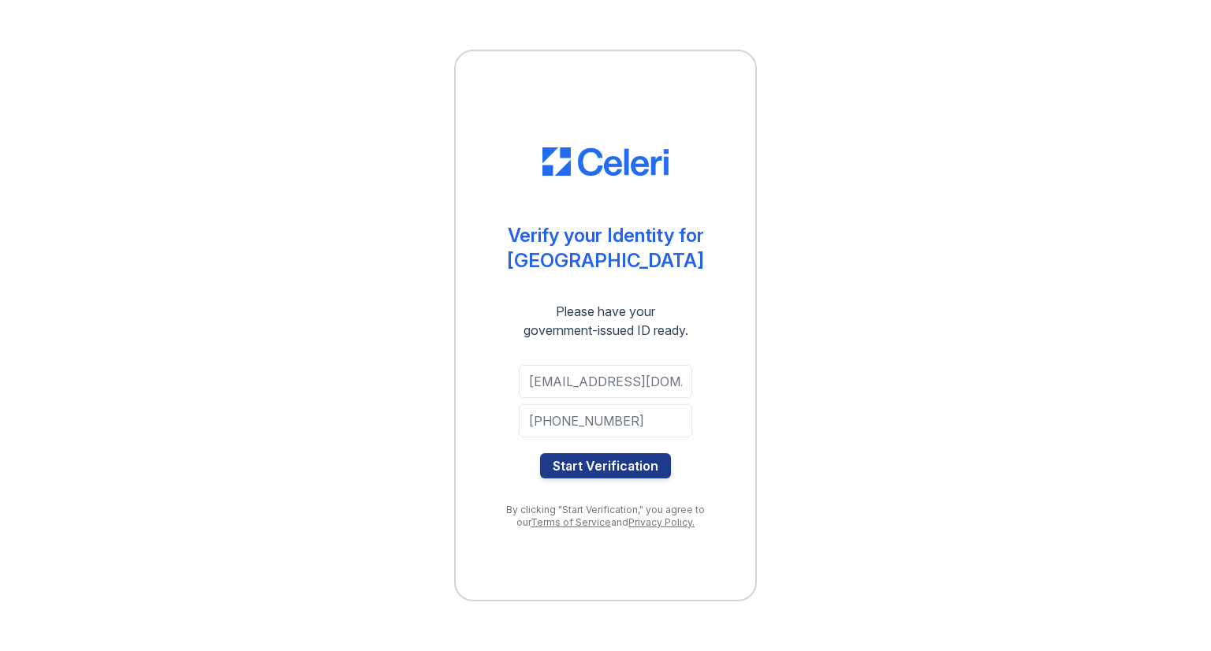  What do you see at coordinates (605, 162) in the screenshot?
I see `img: CE_Logo_Blue-a8612792a0a2168367f1c8372b55b34899dd931a85d93a1a3d3e32e68fde9ad4.png` at bounding box center [605, 162].